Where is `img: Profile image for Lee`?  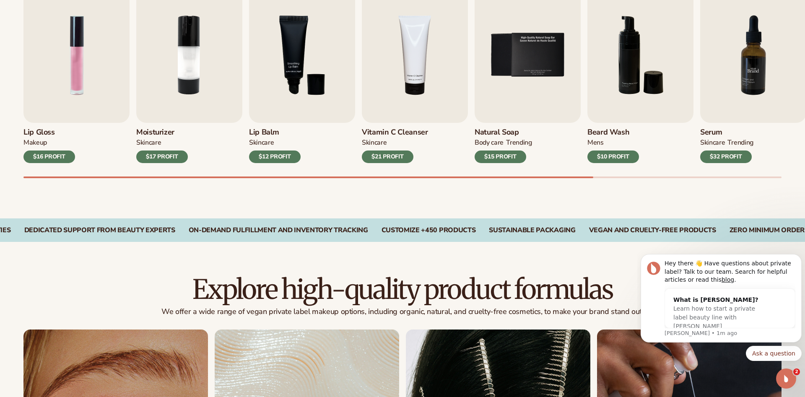
img: Profile image for Lee is located at coordinates (16, 22).